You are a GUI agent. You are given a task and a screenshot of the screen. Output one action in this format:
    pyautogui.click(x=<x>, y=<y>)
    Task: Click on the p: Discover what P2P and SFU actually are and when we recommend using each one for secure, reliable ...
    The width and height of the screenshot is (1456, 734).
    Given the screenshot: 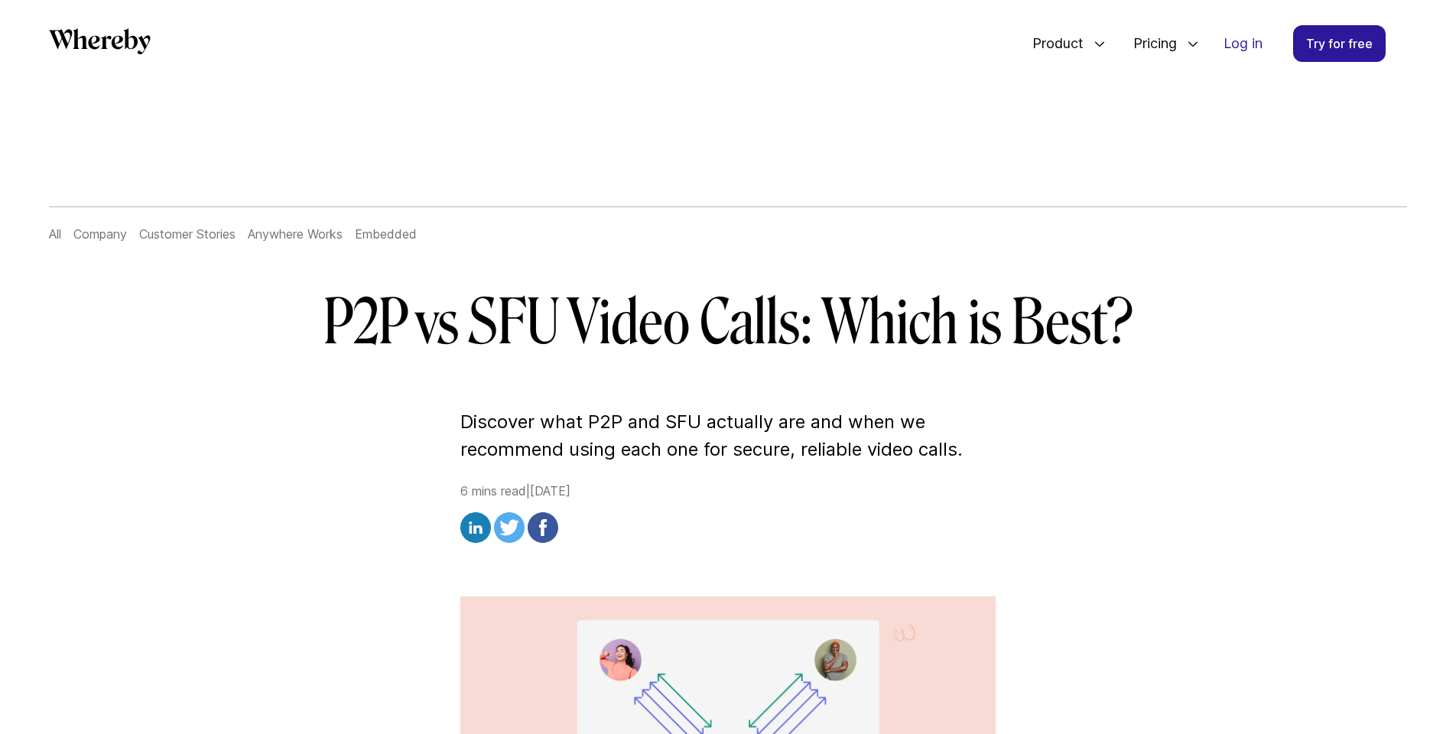 What is the action you would take?
    pyautogui.click(x=728, y=436)
    